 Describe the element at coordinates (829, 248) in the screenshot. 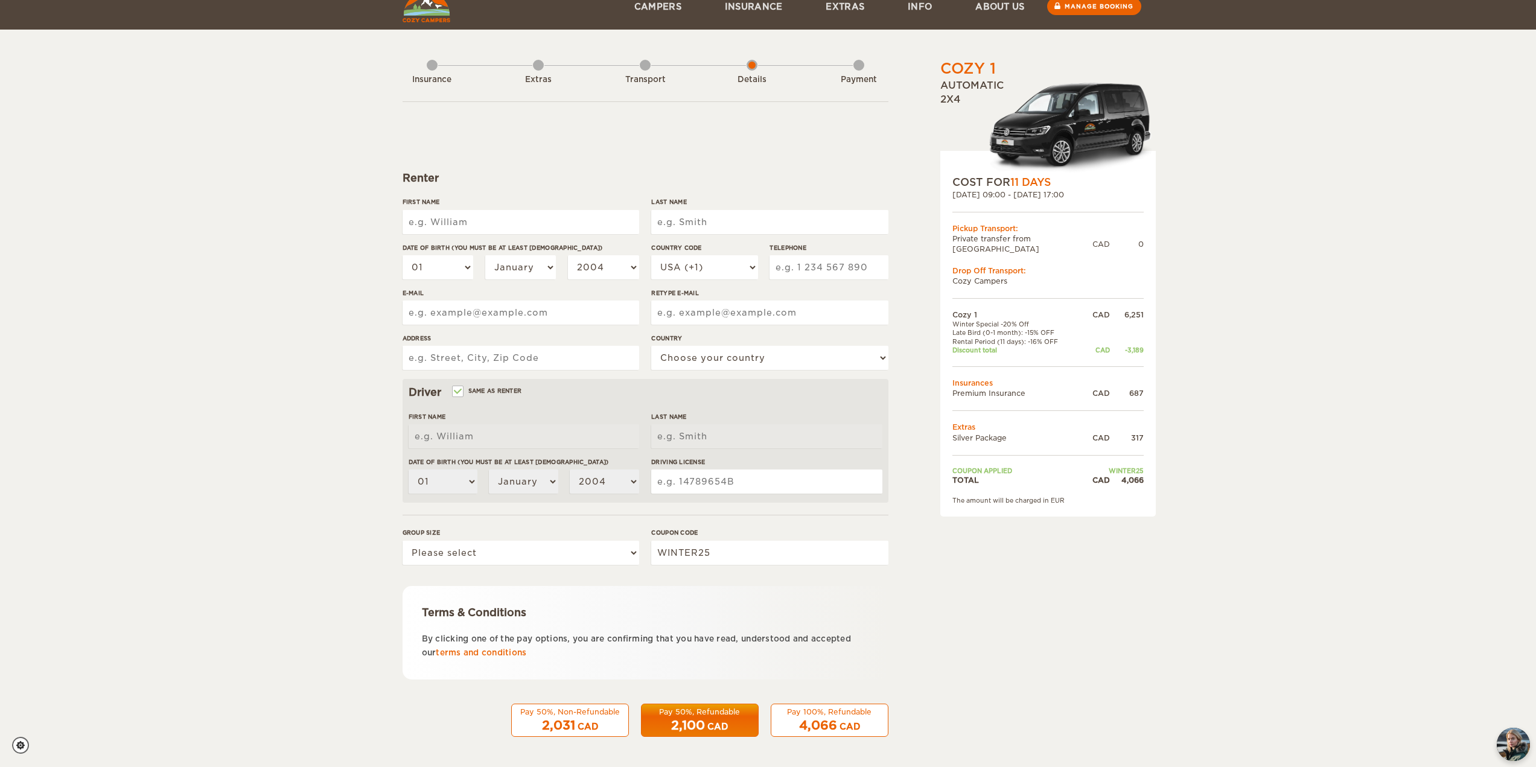

I see `label: Telephone` at that location.